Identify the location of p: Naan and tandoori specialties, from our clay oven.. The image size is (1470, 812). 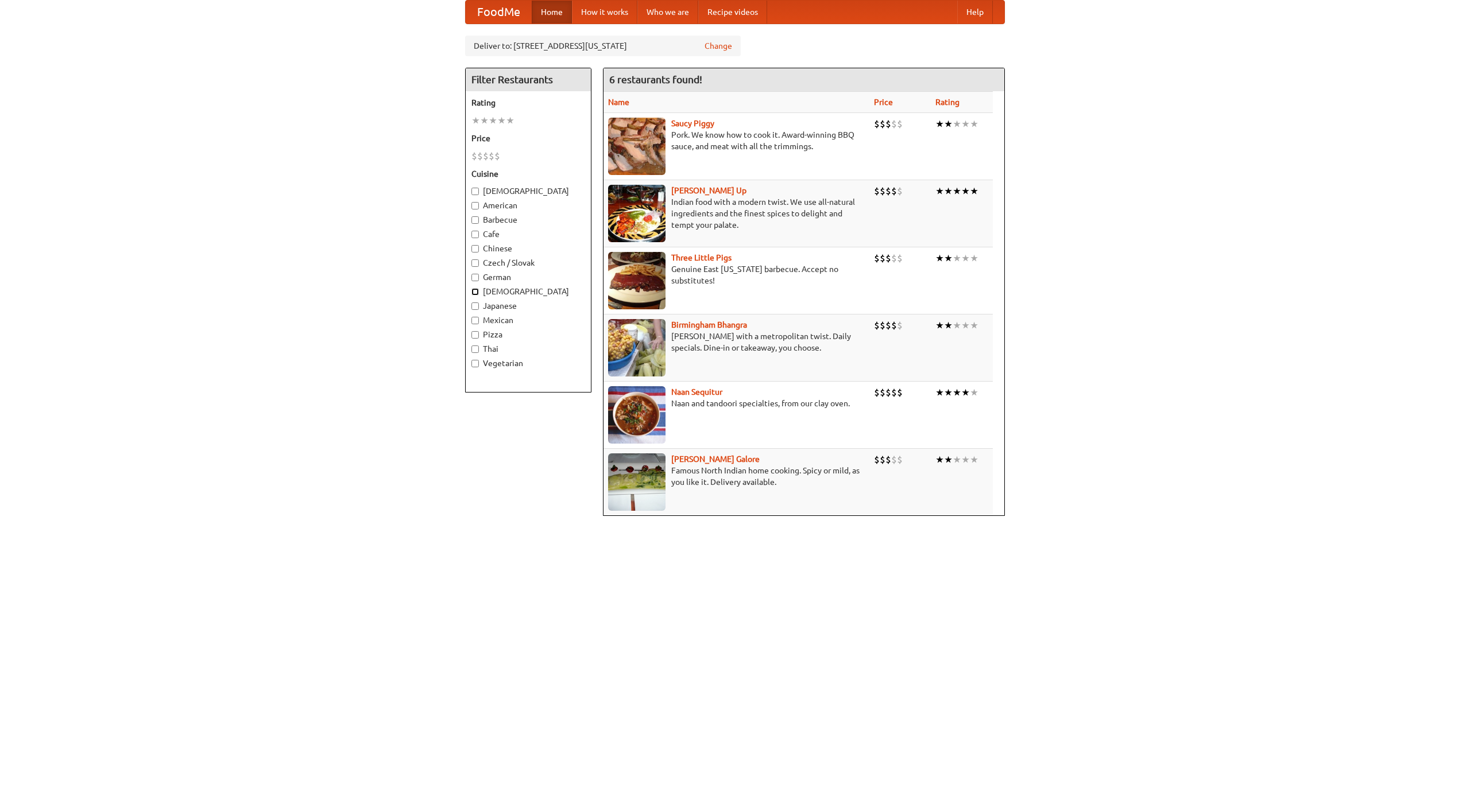
(736, 404).